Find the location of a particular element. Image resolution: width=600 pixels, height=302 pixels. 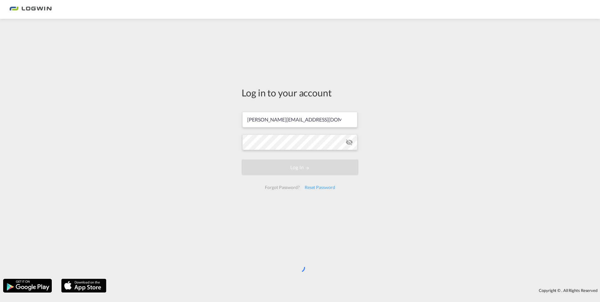

button: LOGIN is located at coordinates (300, 167).